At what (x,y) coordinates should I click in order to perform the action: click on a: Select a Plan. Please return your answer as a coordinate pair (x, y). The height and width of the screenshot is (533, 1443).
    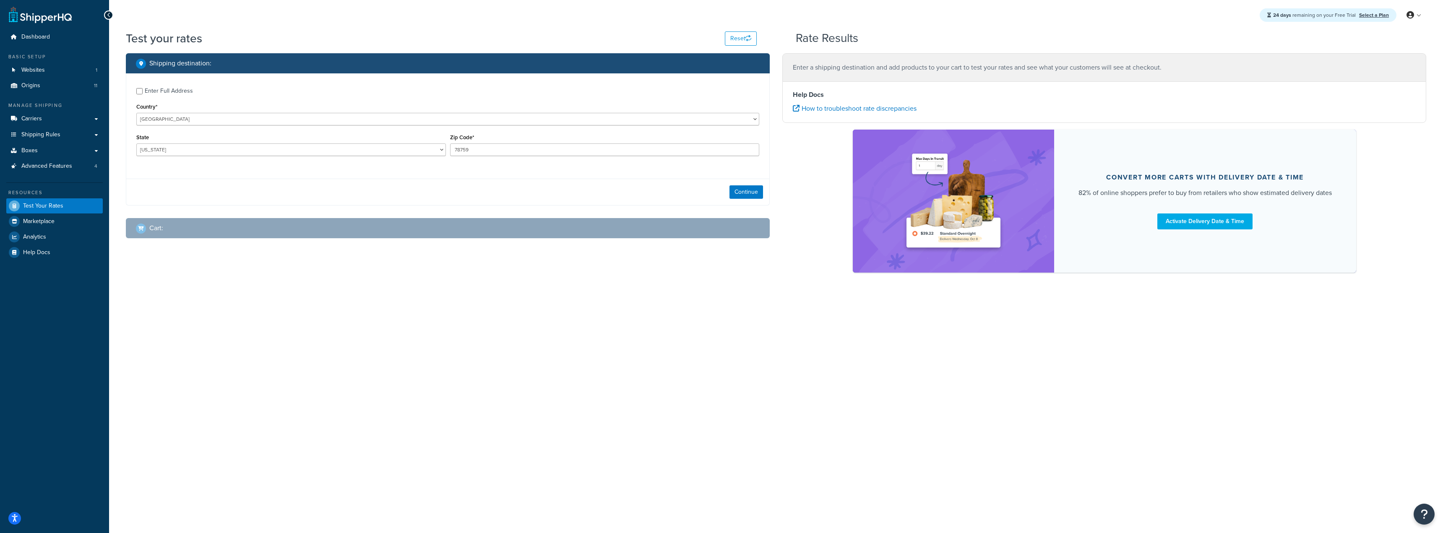
    Looking at the image, I should click on (1373, 15).